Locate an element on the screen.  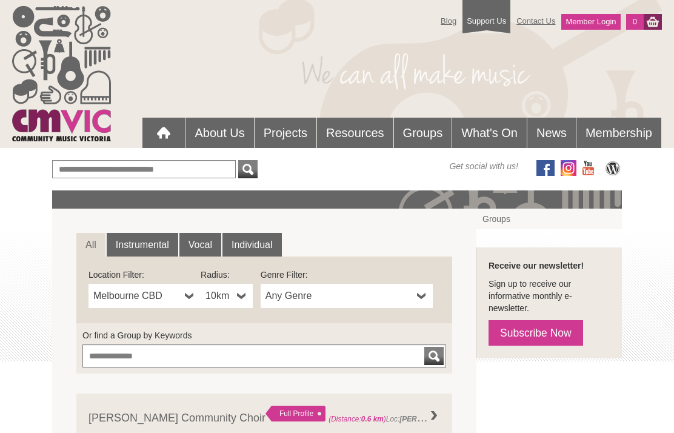
a: News is located at coordinates (551, 133).